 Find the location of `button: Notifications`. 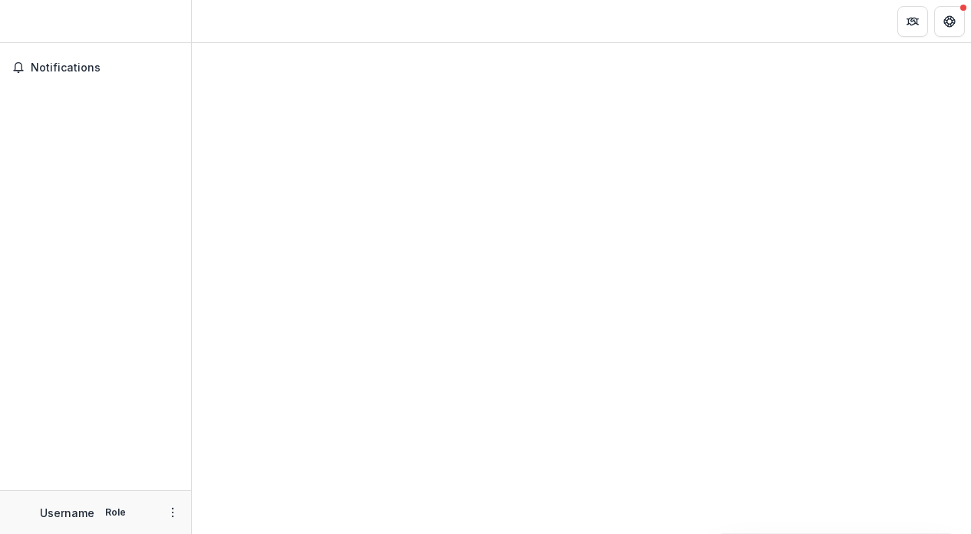

button: Notifications is located at coordinates (95, 68).